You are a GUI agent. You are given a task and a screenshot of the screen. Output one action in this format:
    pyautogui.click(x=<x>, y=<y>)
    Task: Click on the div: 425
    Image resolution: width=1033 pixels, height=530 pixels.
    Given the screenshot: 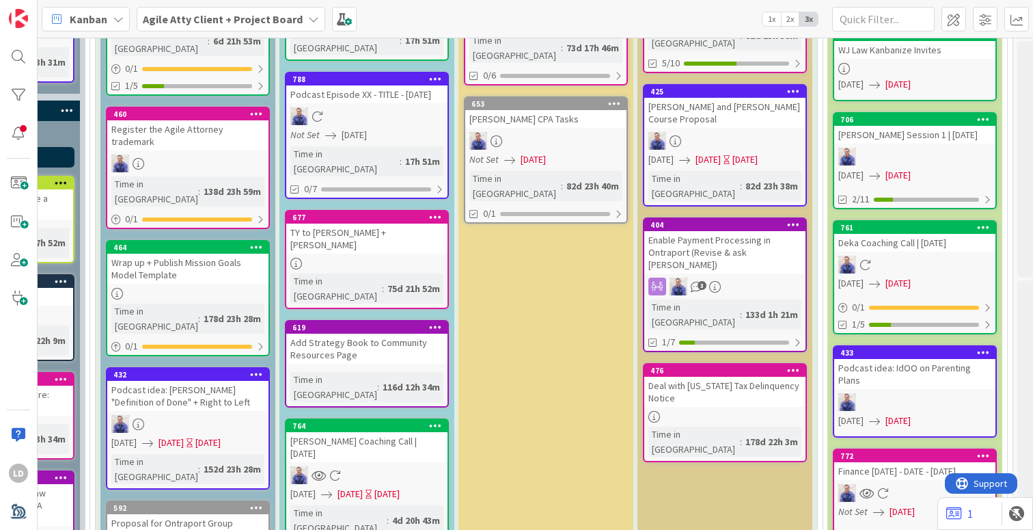 What is the action you would take?
    pyautogui.click(x=725, y=92)
    